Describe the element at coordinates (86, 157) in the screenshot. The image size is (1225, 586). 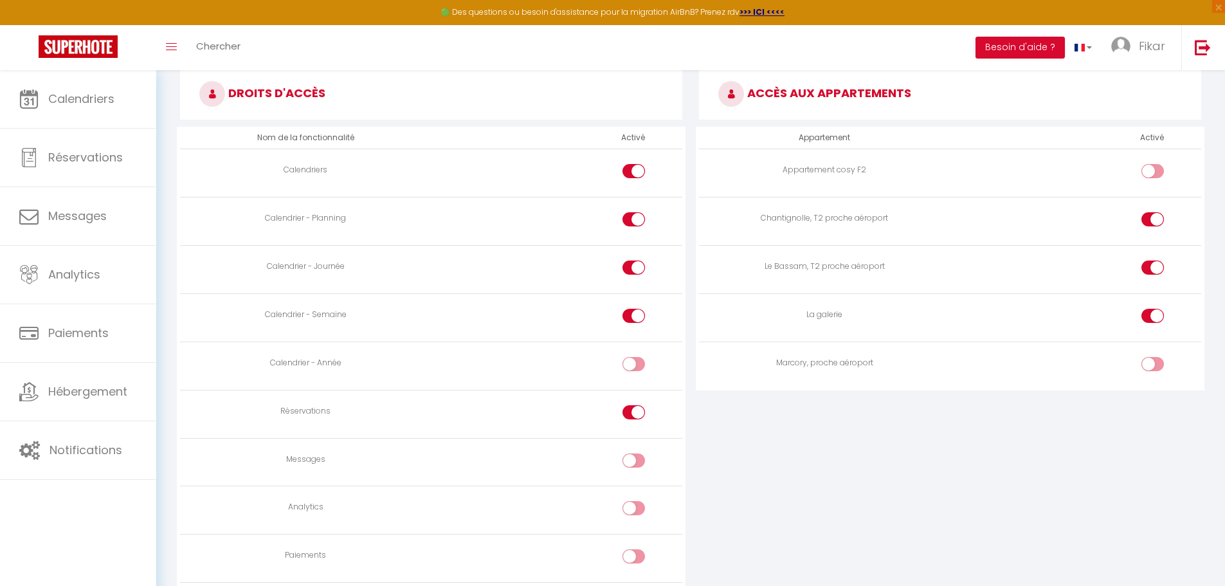
I see `span: Réservations` at that location.